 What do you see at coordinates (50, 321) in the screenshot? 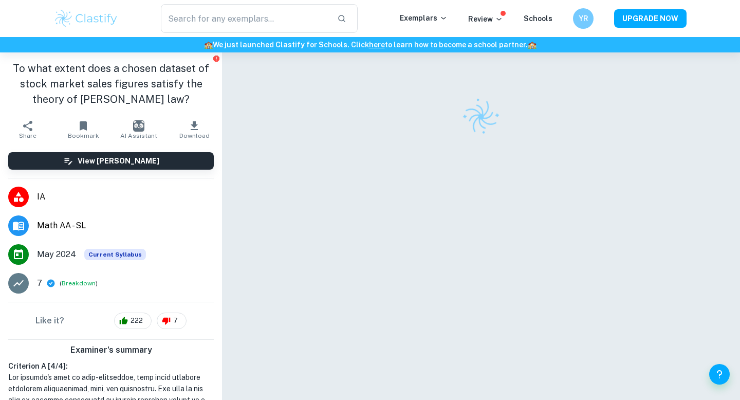
I see `h6: Like it?` at bounding box center [50, 321].